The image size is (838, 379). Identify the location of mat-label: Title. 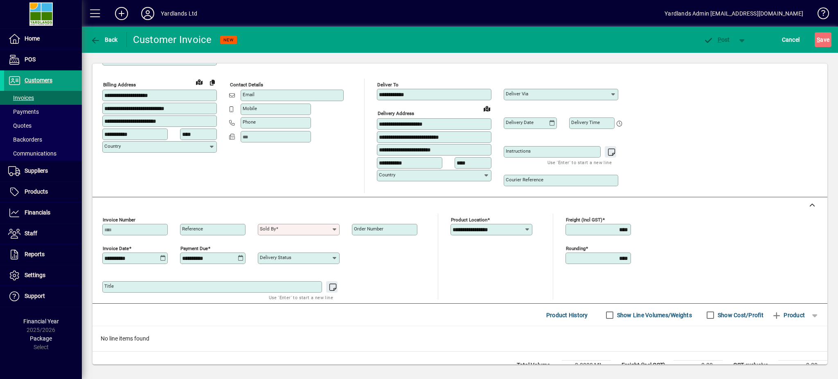
(109, 286).